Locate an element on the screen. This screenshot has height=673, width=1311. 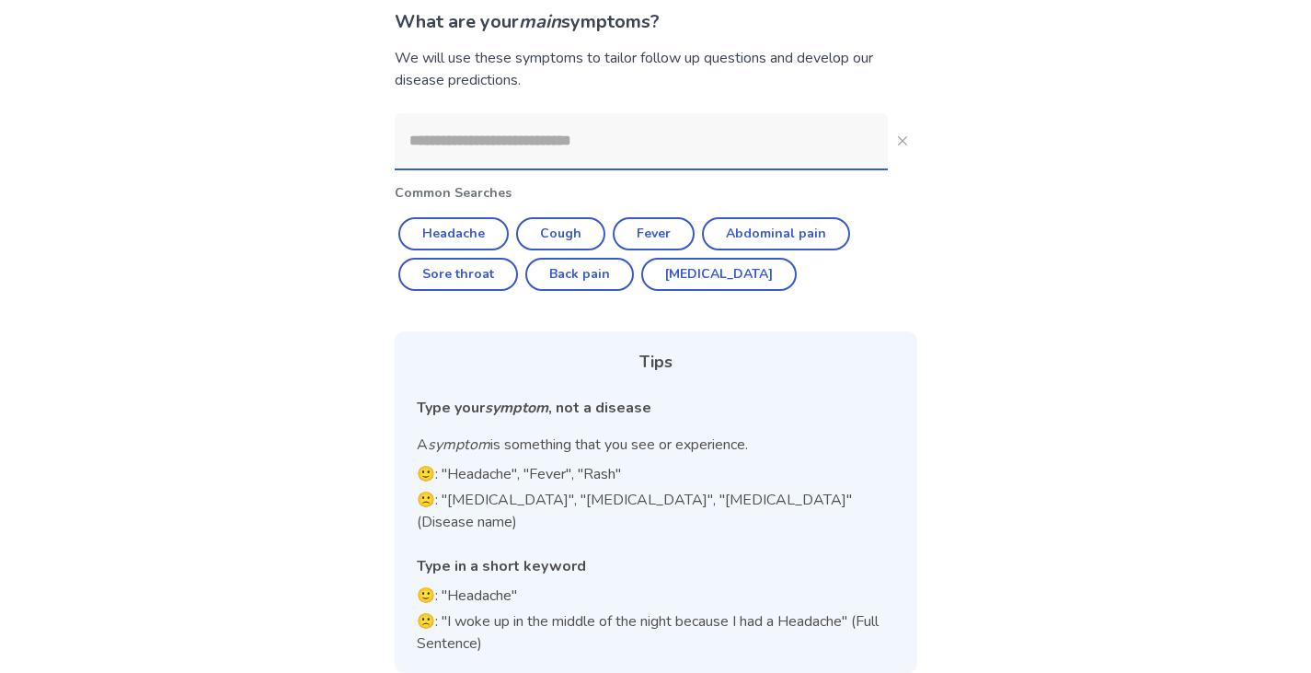
p: 🙂: "Headache", "Fever", "Rash" is located at coordinates (656, 474).